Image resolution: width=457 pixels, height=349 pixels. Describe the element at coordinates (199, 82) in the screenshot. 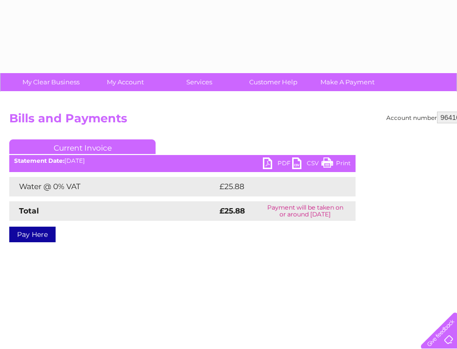

I see `a: Services` at that location.